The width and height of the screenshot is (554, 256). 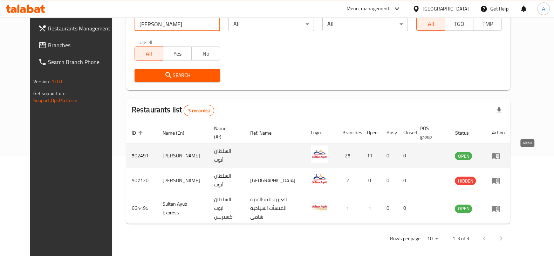 What do you see at coordinates (77, 62) in the screenshot?
I see `a: Search Branch Phone` at bounding box center [77, 62].